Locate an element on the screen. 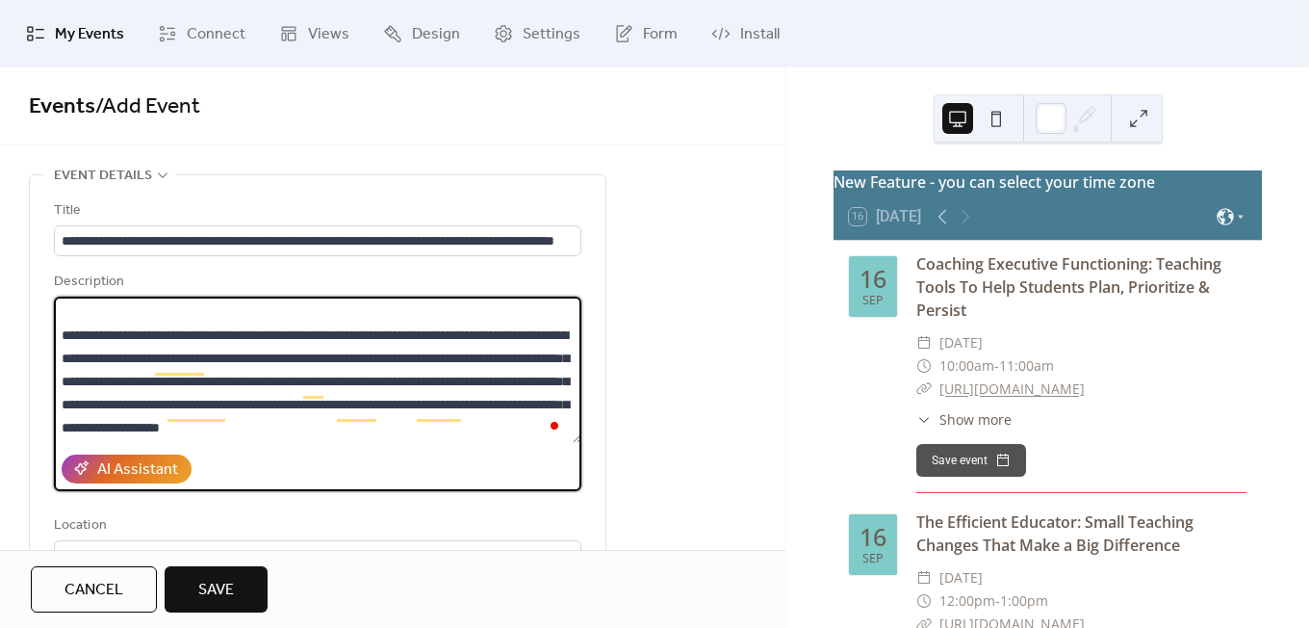 This screenshot has width=1309, height=628. div: Title is located at coordinates (316, 211).